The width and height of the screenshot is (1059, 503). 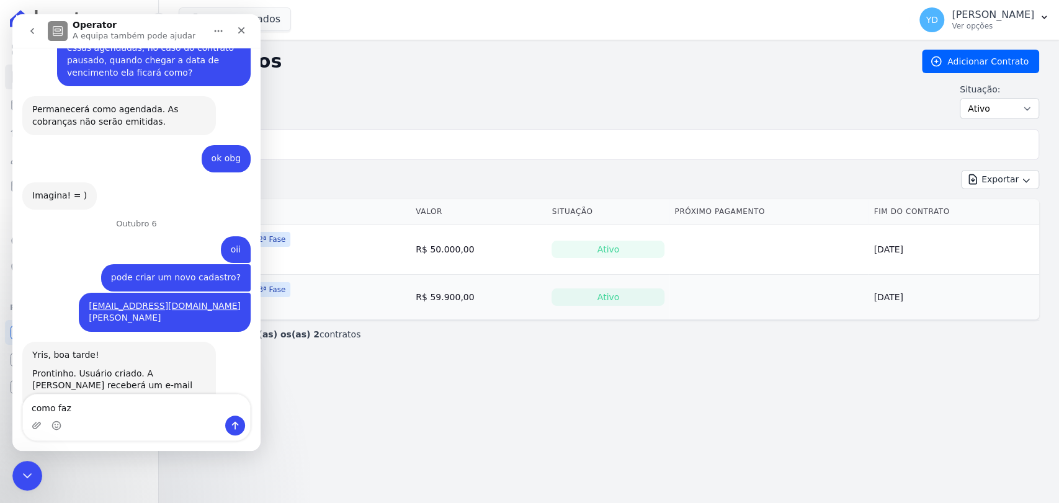 I want to click on div: Plataformas, so click(x=79, y=308).